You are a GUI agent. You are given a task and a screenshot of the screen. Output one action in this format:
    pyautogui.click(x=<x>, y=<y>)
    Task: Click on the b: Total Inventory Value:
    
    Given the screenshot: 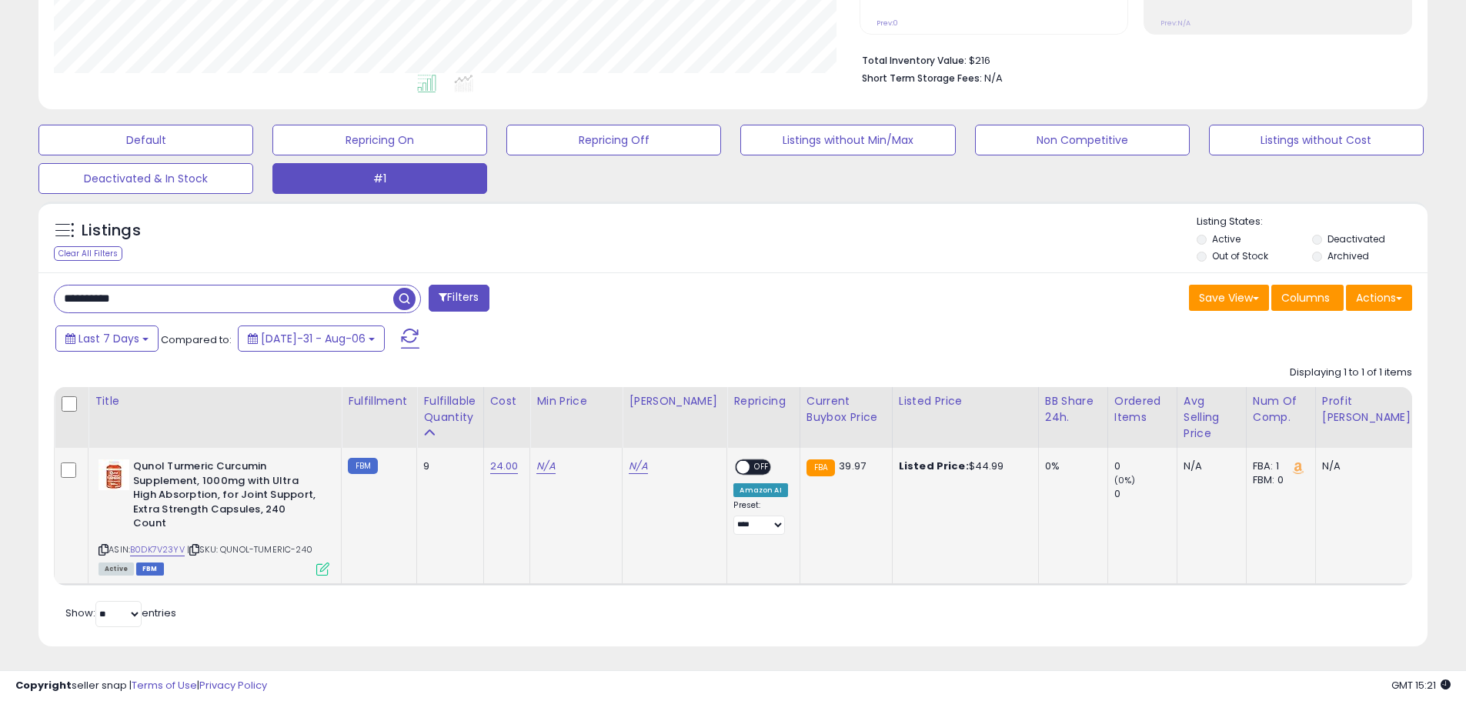 What is the action you would take?
    pyautogui.click(x=914, y=60)
    